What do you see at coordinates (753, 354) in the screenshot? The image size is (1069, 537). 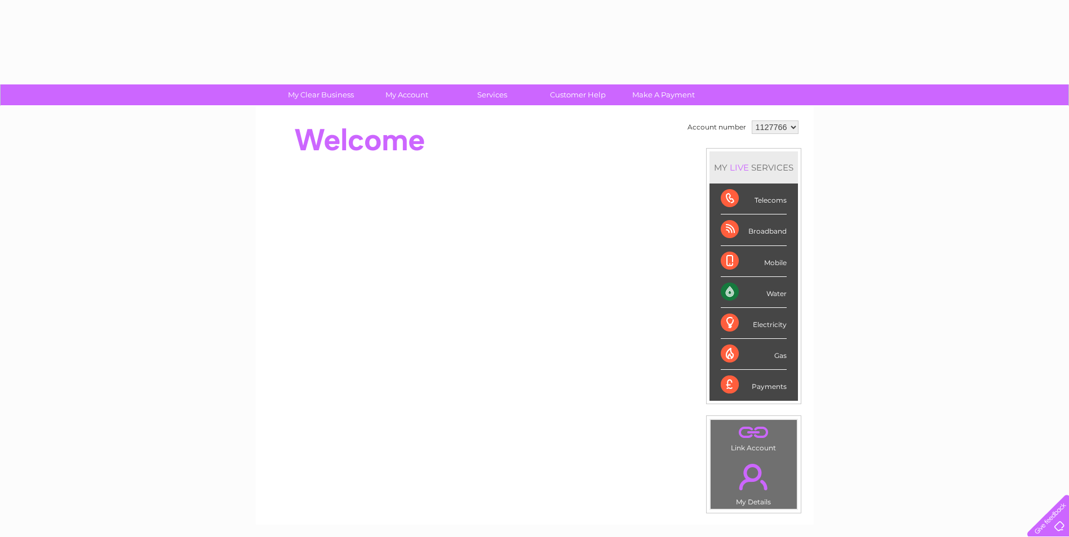 I see `div: Gas` at bounding box center [753, 354].